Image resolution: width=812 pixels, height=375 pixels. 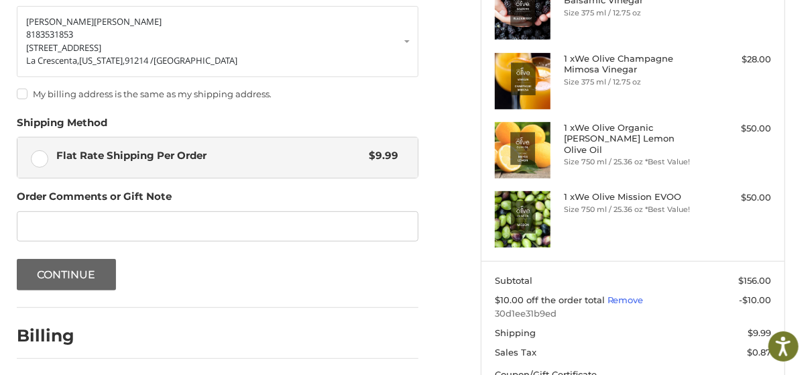 What do you see at coordinates (755, 280) in the screenshot?
I see `span: $156.00` at bounding box center [755, 280].